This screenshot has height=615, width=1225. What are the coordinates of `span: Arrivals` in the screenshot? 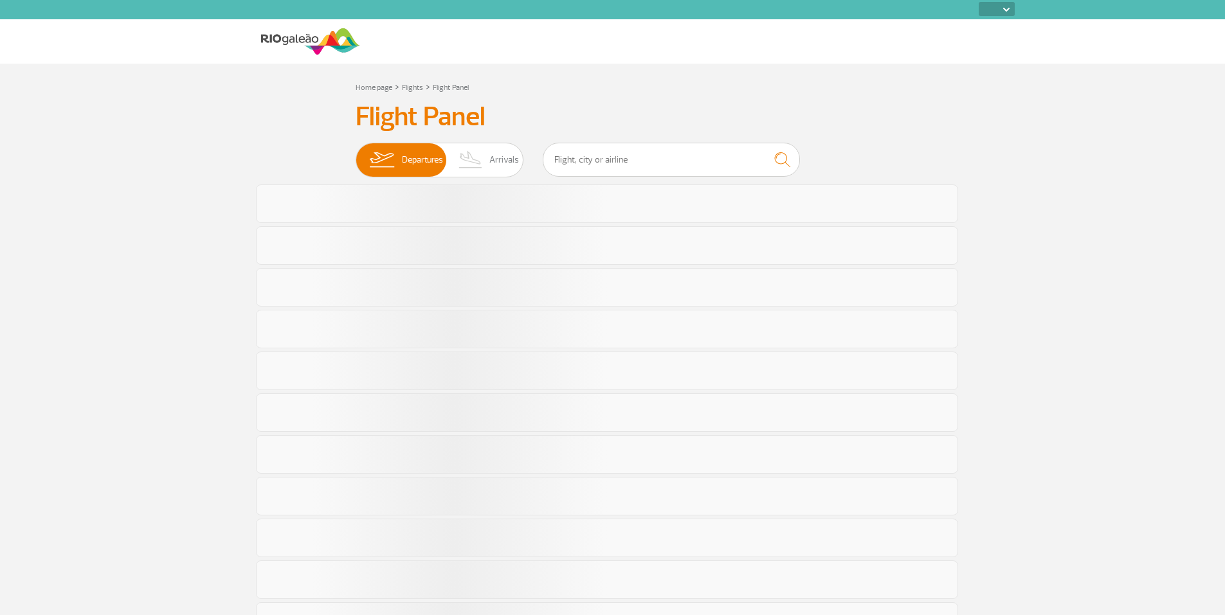 It's located at (504, 160).